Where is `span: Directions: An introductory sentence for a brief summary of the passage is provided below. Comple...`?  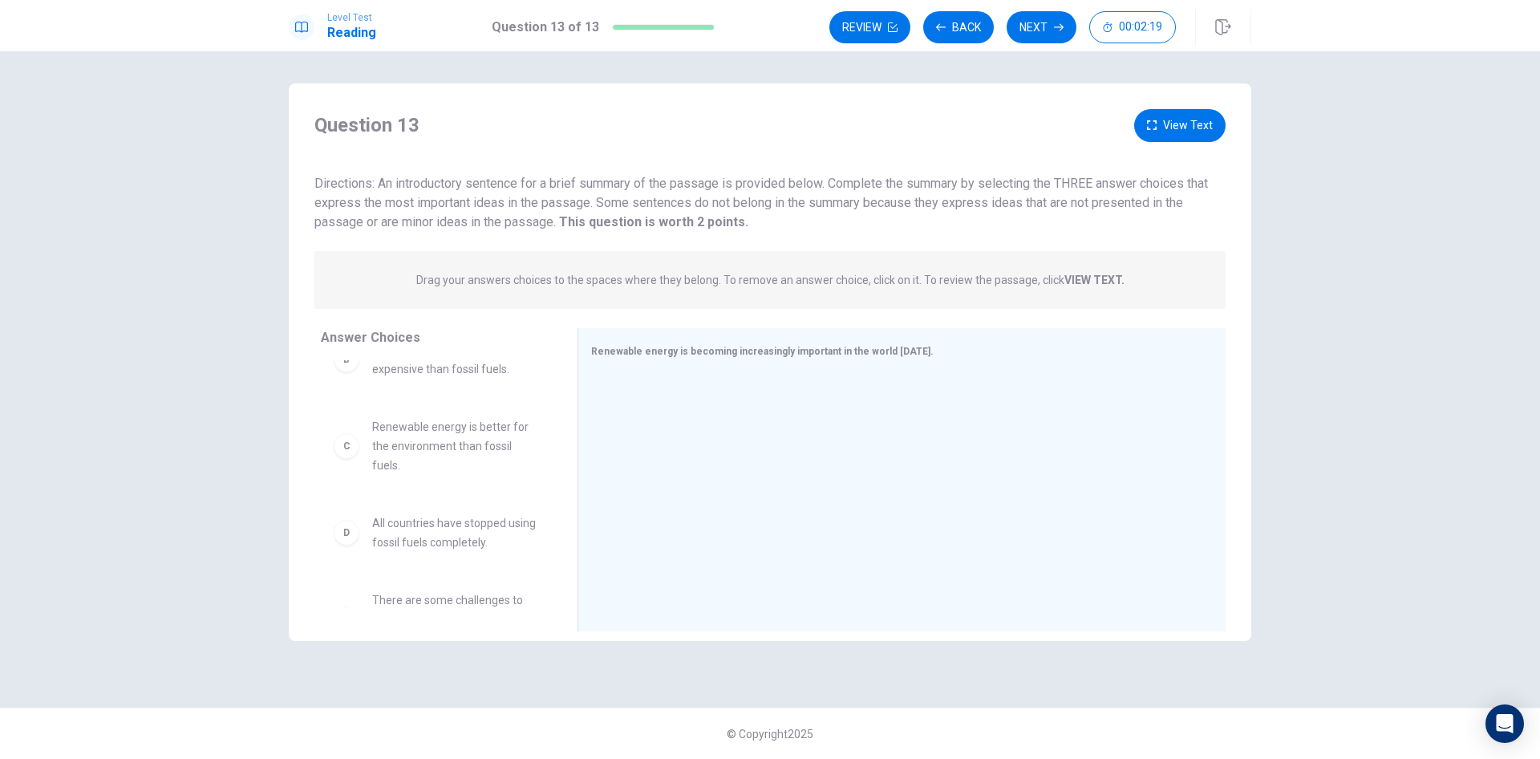 span: Directions: An introductory sentence for a brief summary of the passage is provided below. Comple... is located at coordinates (761, 202).